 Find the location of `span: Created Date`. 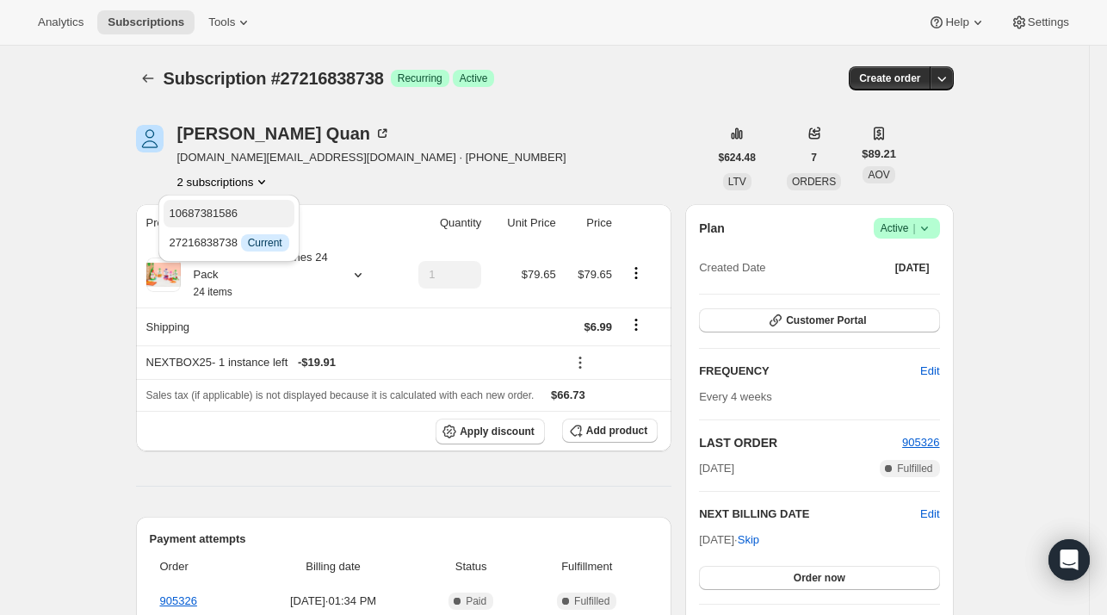

span: Created Date is located at coordinates (732, 268).